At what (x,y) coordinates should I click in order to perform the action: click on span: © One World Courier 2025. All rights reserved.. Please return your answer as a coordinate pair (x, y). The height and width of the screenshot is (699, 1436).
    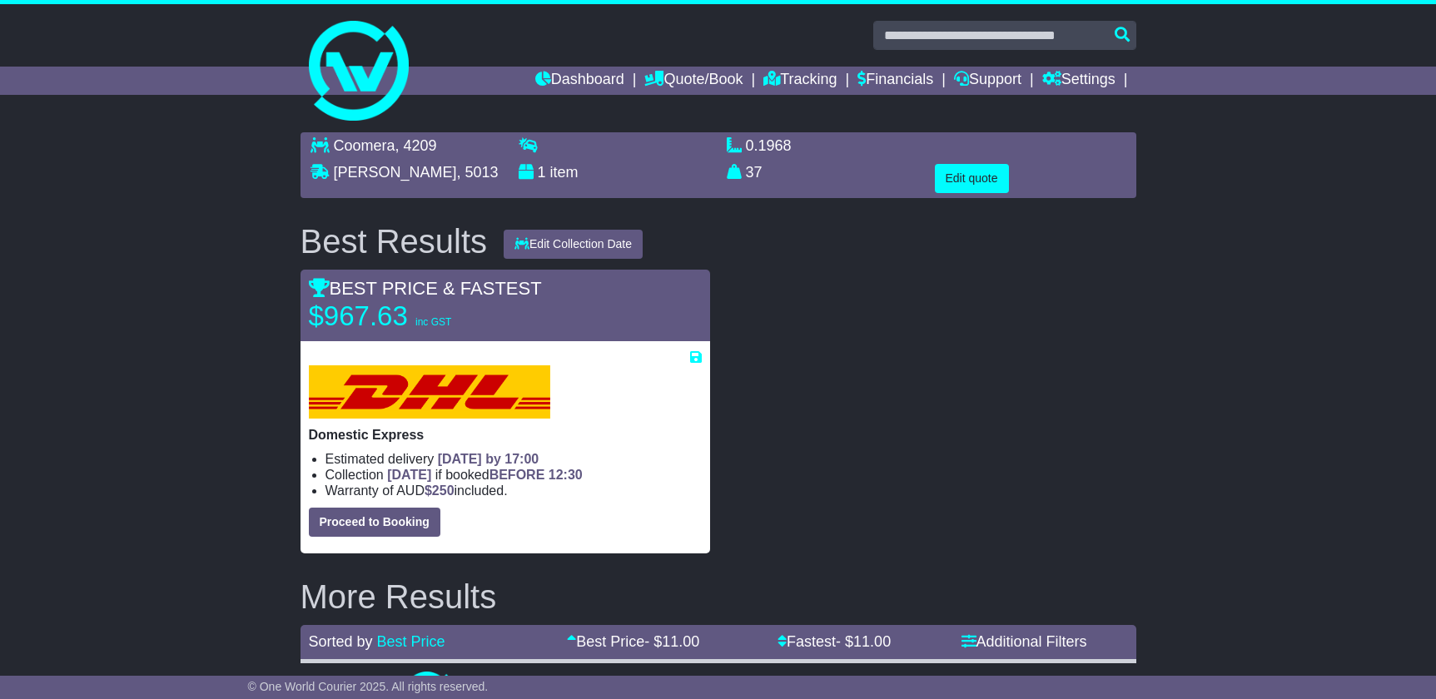
    Looking at the image, I should click on (368, 687).